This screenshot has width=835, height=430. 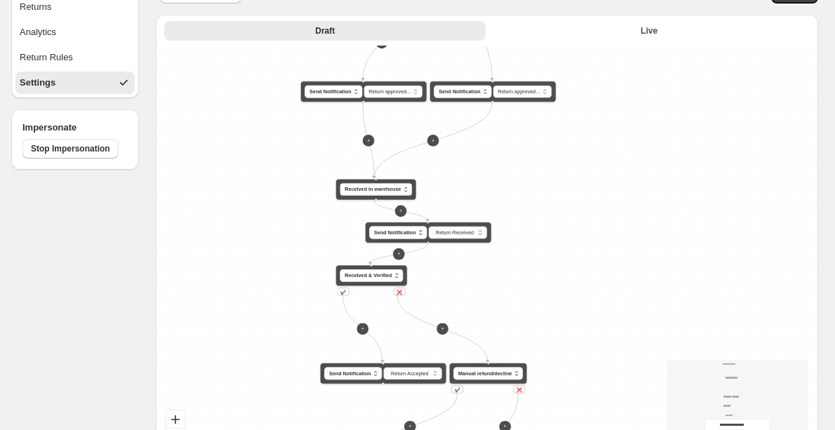 I want to click on span: Manual refund/decline, so click(x=485, y=373).